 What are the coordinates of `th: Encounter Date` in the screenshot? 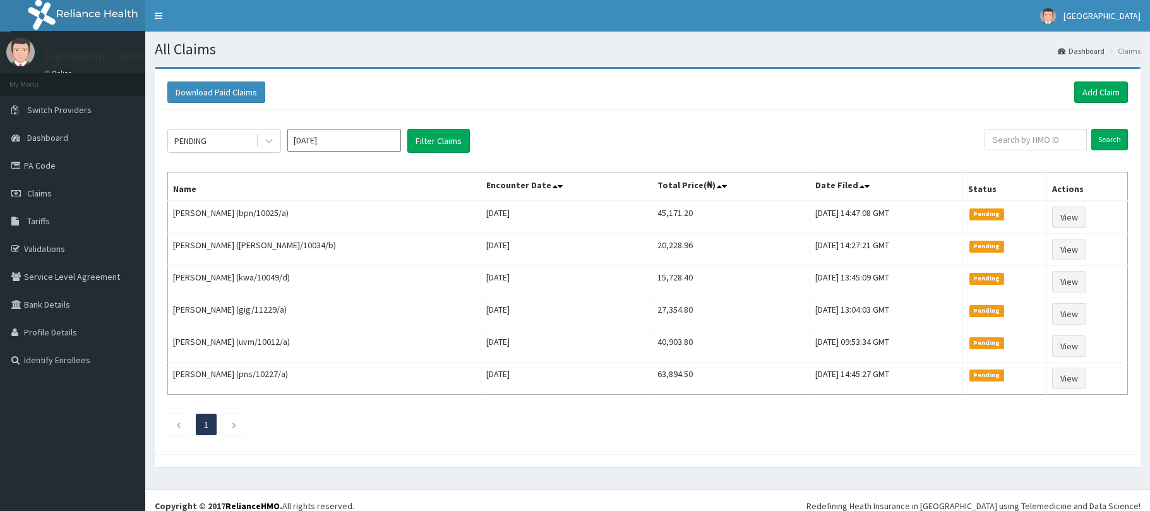 It's located at (567, 187).